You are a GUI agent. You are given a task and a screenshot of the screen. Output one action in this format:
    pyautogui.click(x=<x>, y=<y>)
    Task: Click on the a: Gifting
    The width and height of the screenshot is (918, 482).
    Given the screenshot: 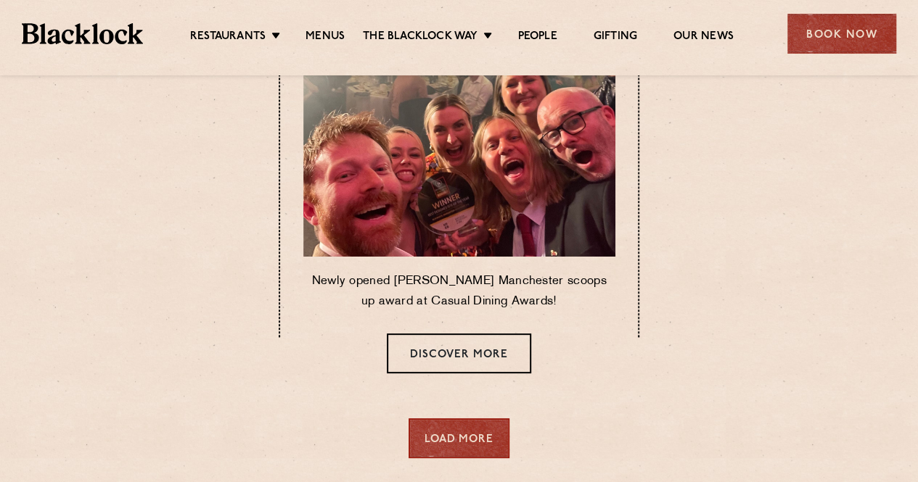 What is the action you would take?
    pyautogui.click(x=615, y=38)
    